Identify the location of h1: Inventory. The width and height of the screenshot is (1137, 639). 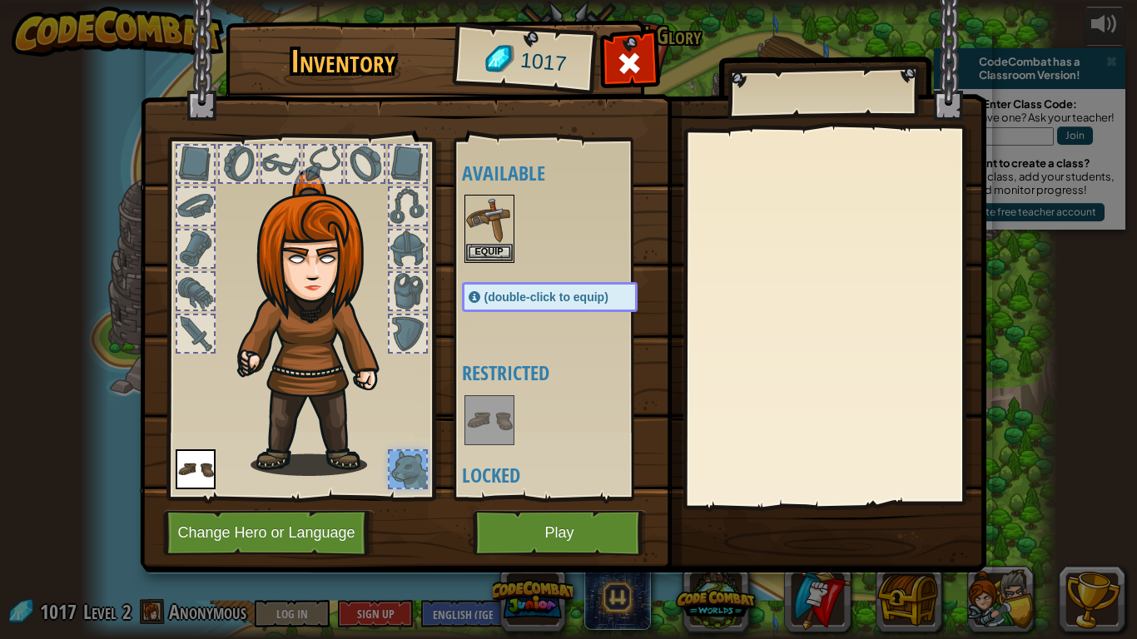
(343, 62).